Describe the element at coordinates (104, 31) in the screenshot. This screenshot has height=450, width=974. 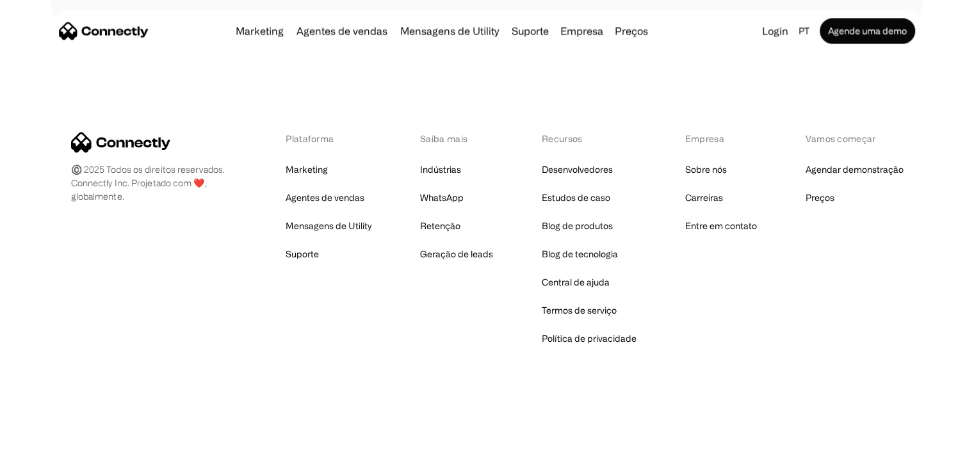
I see `a: home` at that location.